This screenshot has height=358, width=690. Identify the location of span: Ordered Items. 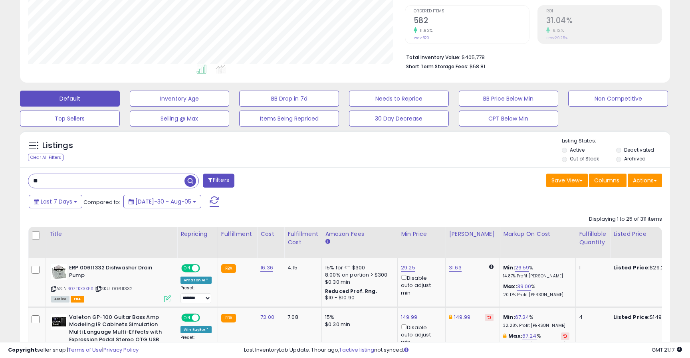
(471, 11).